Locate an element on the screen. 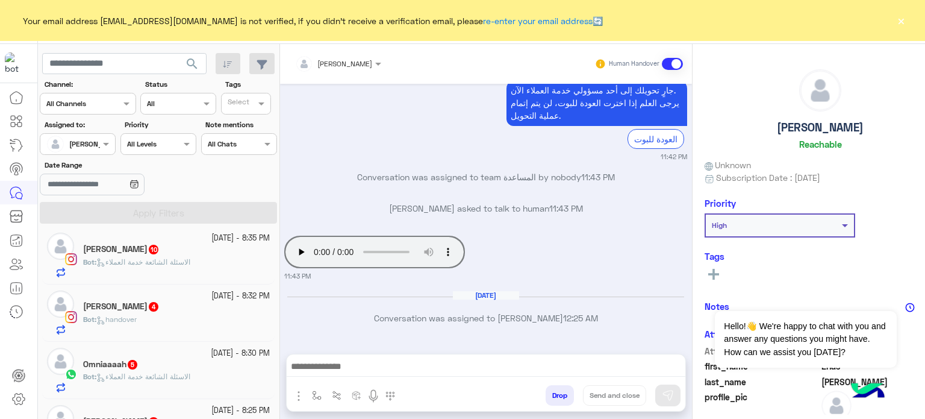  button: Apply Filters is located at coordinates (158, 213).